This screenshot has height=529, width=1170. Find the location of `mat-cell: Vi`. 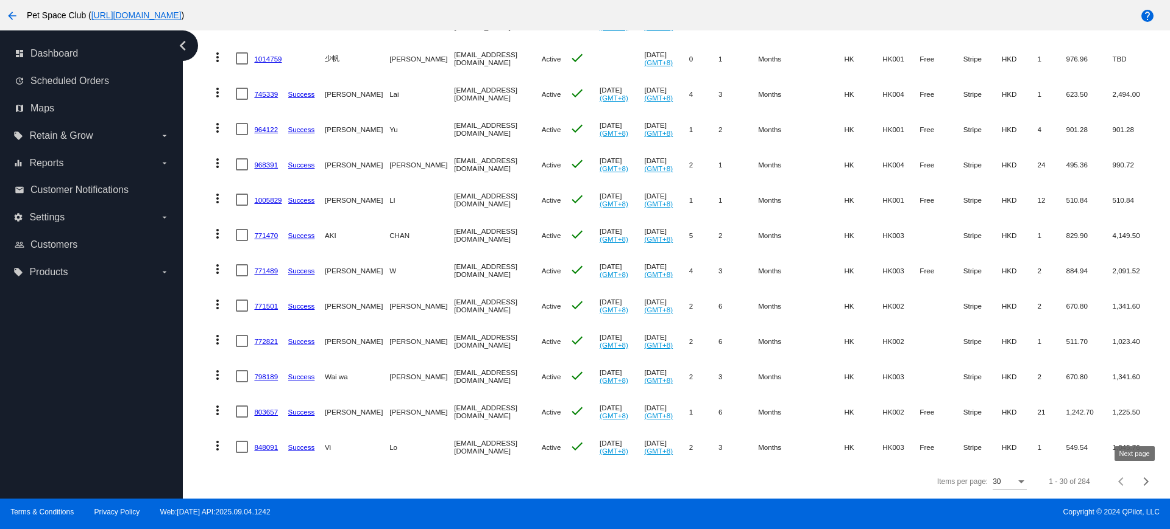

mat-cell: Vi is located at coordinates (357, 447).